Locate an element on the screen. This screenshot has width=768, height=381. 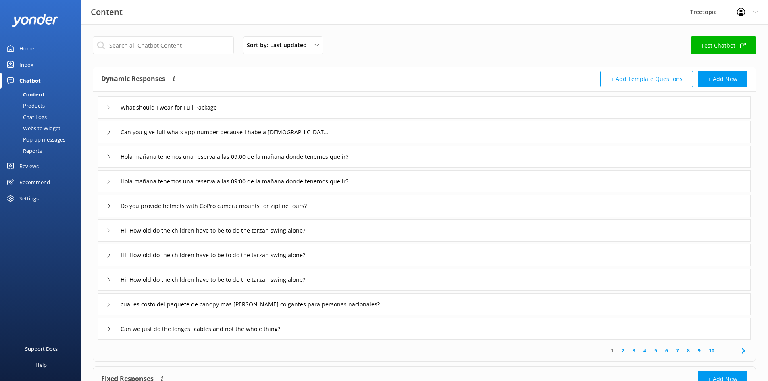
div: Website Widget is located at coordinates (33, 128).